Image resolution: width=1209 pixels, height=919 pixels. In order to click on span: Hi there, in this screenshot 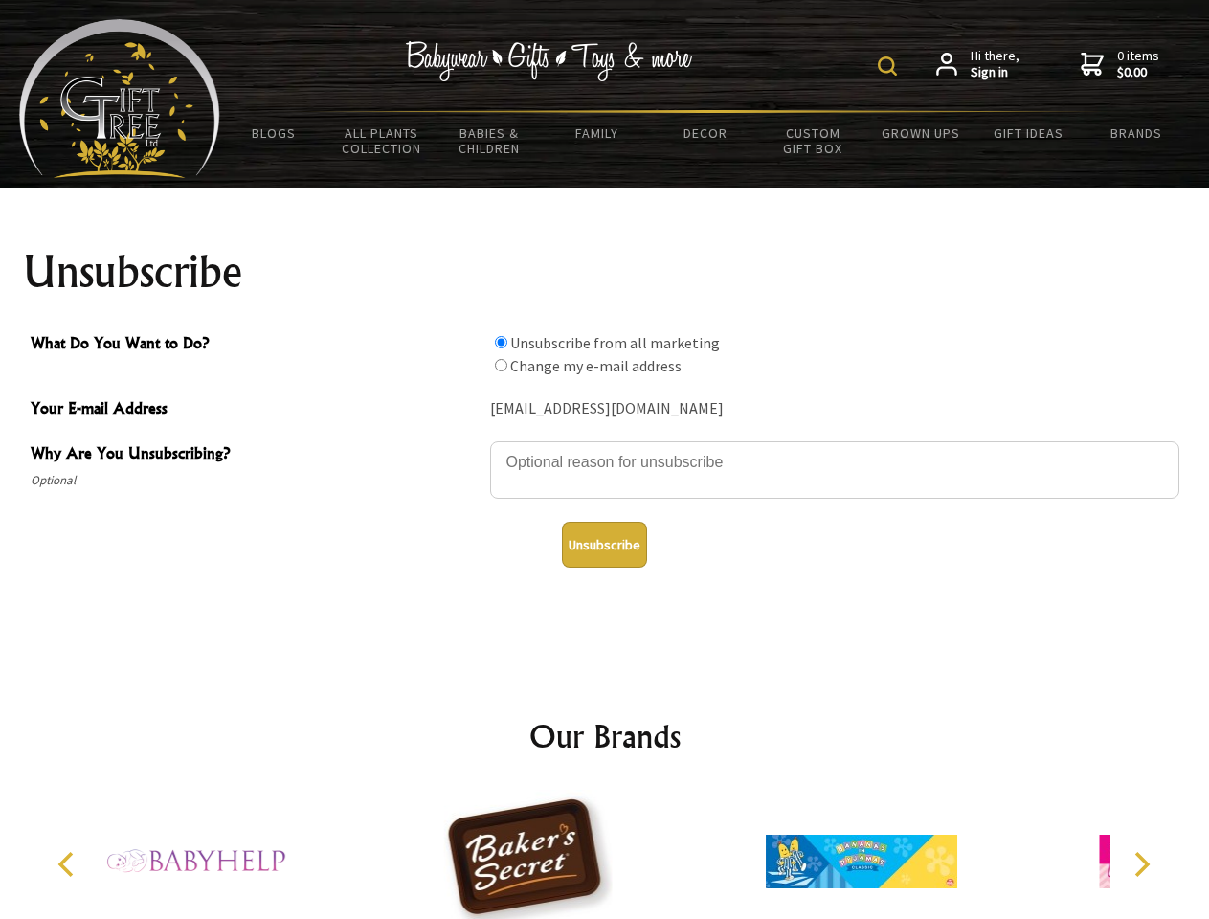, I will do `click(995, 64)`.